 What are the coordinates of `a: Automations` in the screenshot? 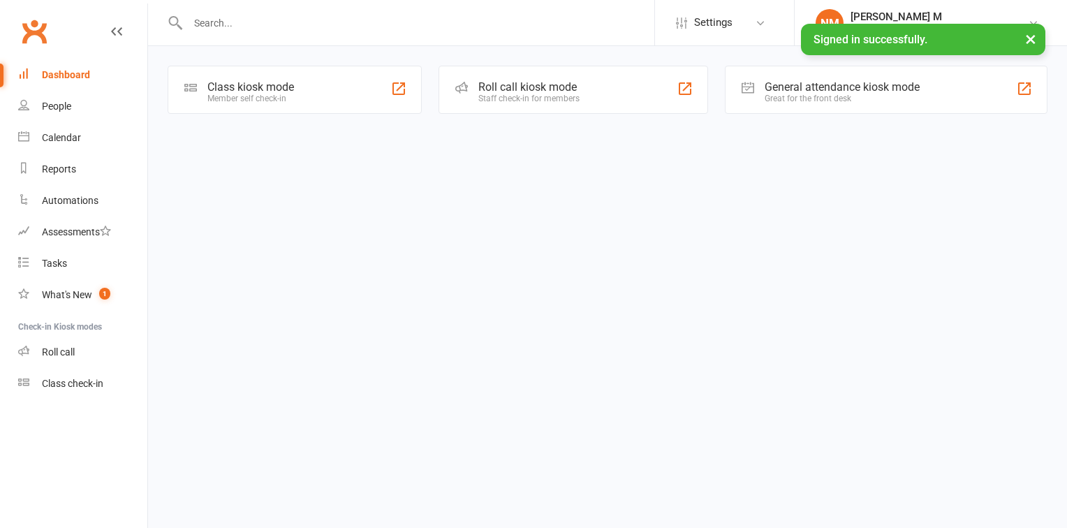 It's located at (82, 200).